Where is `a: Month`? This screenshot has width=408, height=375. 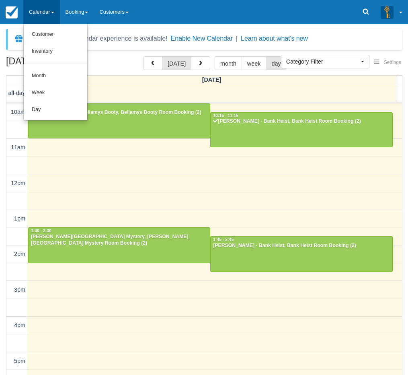
a: Month is located at coordinates (55, 76).